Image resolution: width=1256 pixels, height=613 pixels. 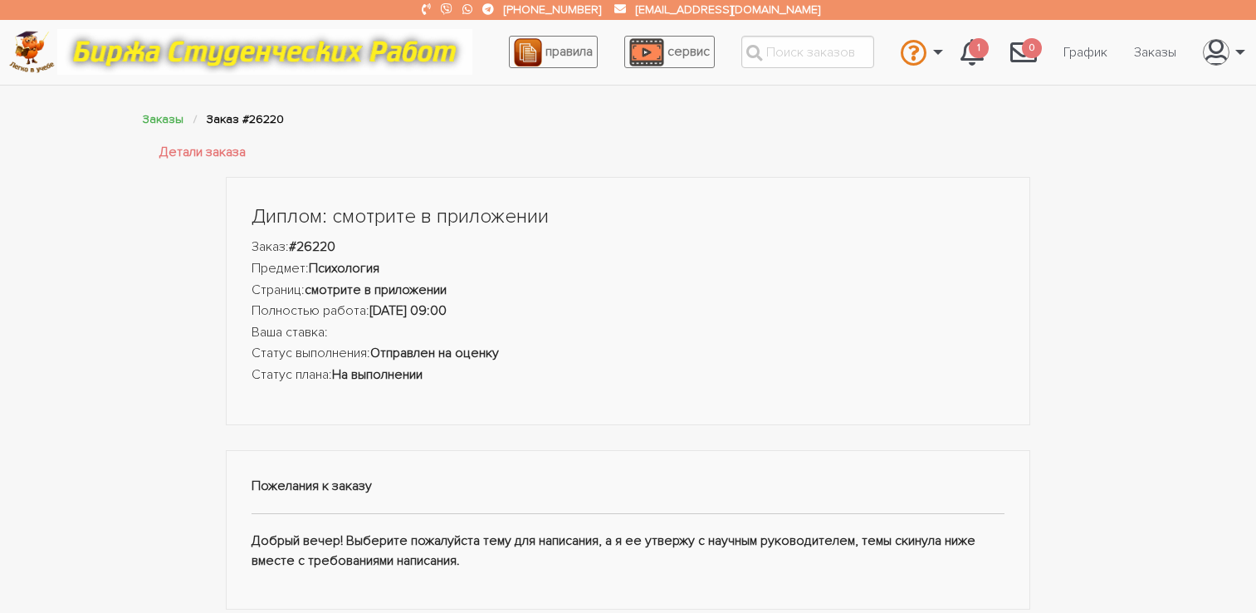 I want to click on strong: #26220, so click(x=312, y=247).